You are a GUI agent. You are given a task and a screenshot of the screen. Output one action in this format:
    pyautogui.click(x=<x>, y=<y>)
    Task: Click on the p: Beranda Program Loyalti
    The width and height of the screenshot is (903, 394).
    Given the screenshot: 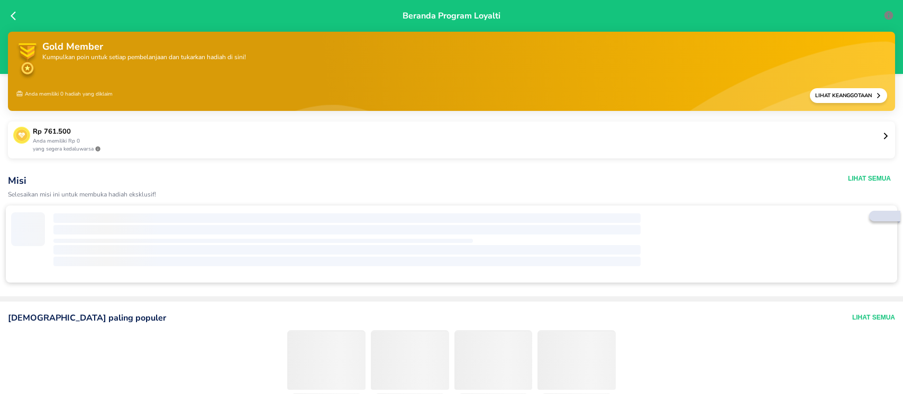 What is the action you would take?
    pyautogui.click(x=451, y=38)
    